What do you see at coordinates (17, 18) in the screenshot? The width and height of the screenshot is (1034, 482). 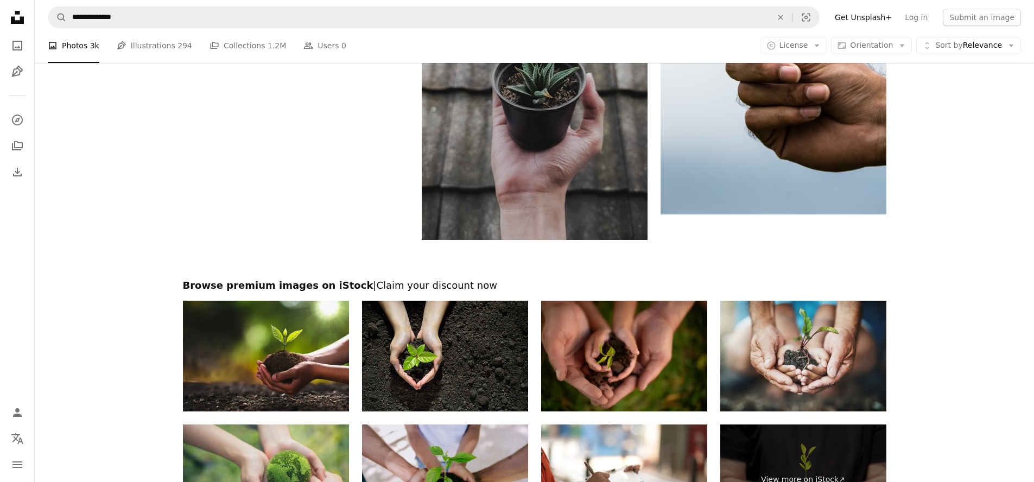 I see `a: Home — Unsplash` at bounding box center [17, 18].